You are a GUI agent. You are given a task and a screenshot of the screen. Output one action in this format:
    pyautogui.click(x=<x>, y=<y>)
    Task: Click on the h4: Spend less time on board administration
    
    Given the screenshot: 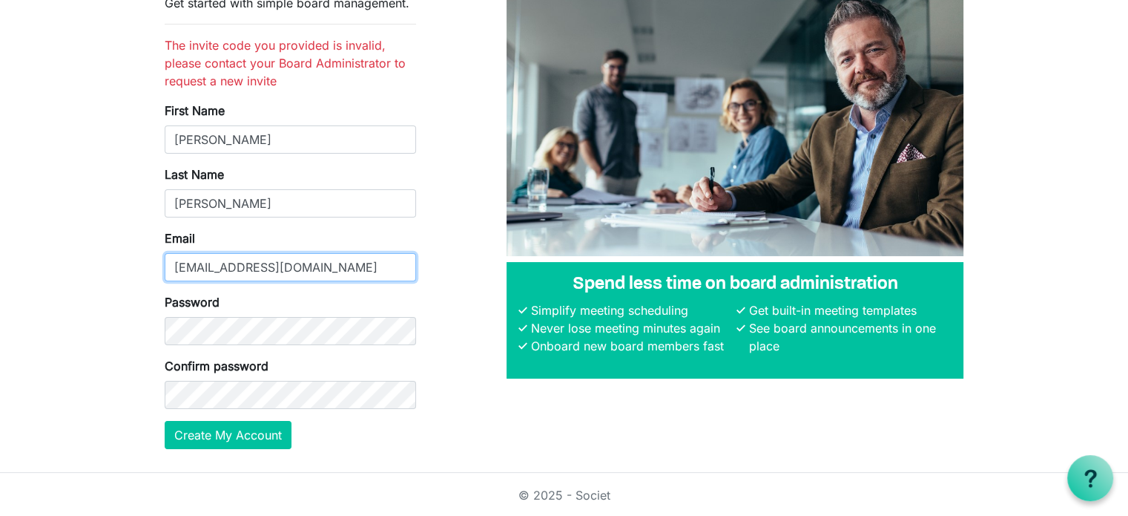 What is the action you would take?
    pyautogui.click(x=735, y=284)
    